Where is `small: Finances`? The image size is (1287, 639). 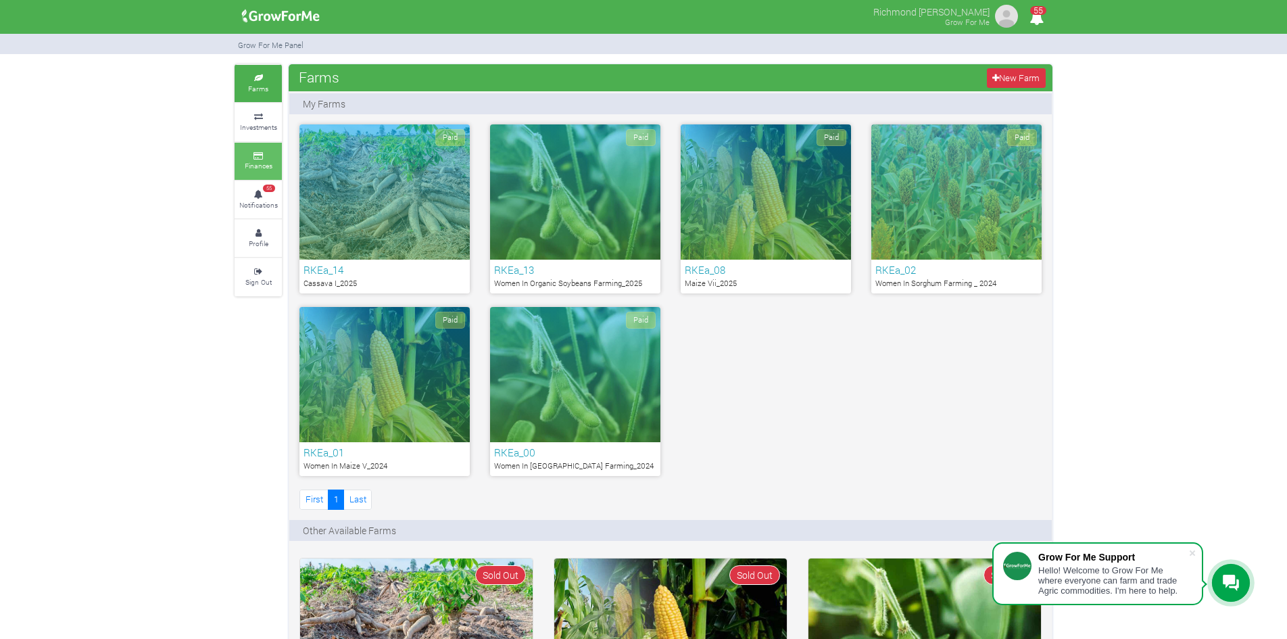 small: Finances is located at coordinates (258, 166).